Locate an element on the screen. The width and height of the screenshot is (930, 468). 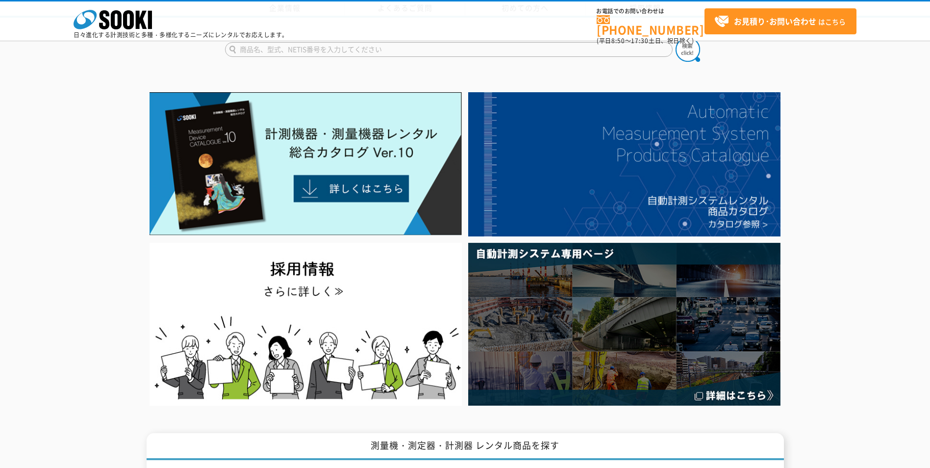
span: はこちら is located at coordinates (780, 22).